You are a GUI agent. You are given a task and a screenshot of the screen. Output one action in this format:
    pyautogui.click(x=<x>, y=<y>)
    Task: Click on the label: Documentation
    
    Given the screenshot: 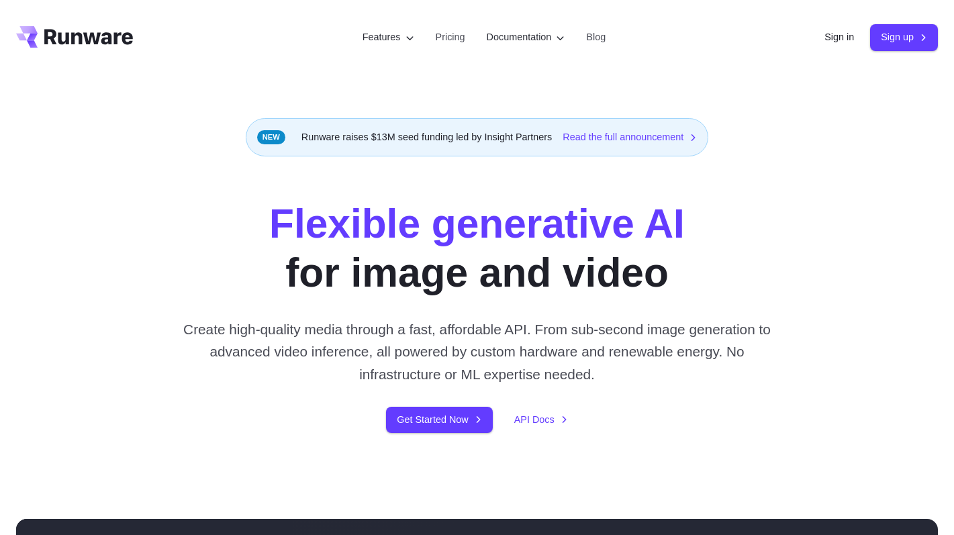 What is the action you would take?
    pyautogui.click(x=526, y=37)
    